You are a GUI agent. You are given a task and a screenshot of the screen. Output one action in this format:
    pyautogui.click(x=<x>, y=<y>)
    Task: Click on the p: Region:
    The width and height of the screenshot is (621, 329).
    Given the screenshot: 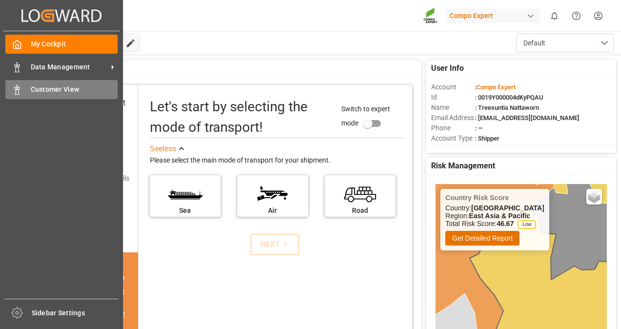 What is the action you would take?
    pyautogui.click(x=495, y=216)
    